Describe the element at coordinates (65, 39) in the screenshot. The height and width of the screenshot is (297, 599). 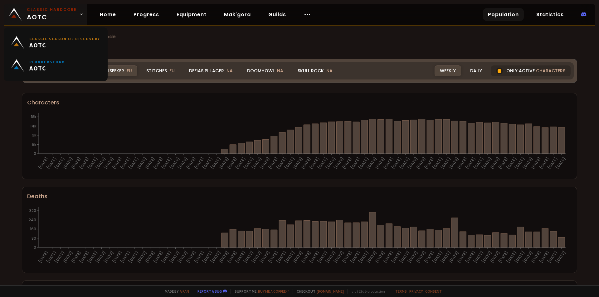
I see `small: Classic Season of Discovery` at that location.